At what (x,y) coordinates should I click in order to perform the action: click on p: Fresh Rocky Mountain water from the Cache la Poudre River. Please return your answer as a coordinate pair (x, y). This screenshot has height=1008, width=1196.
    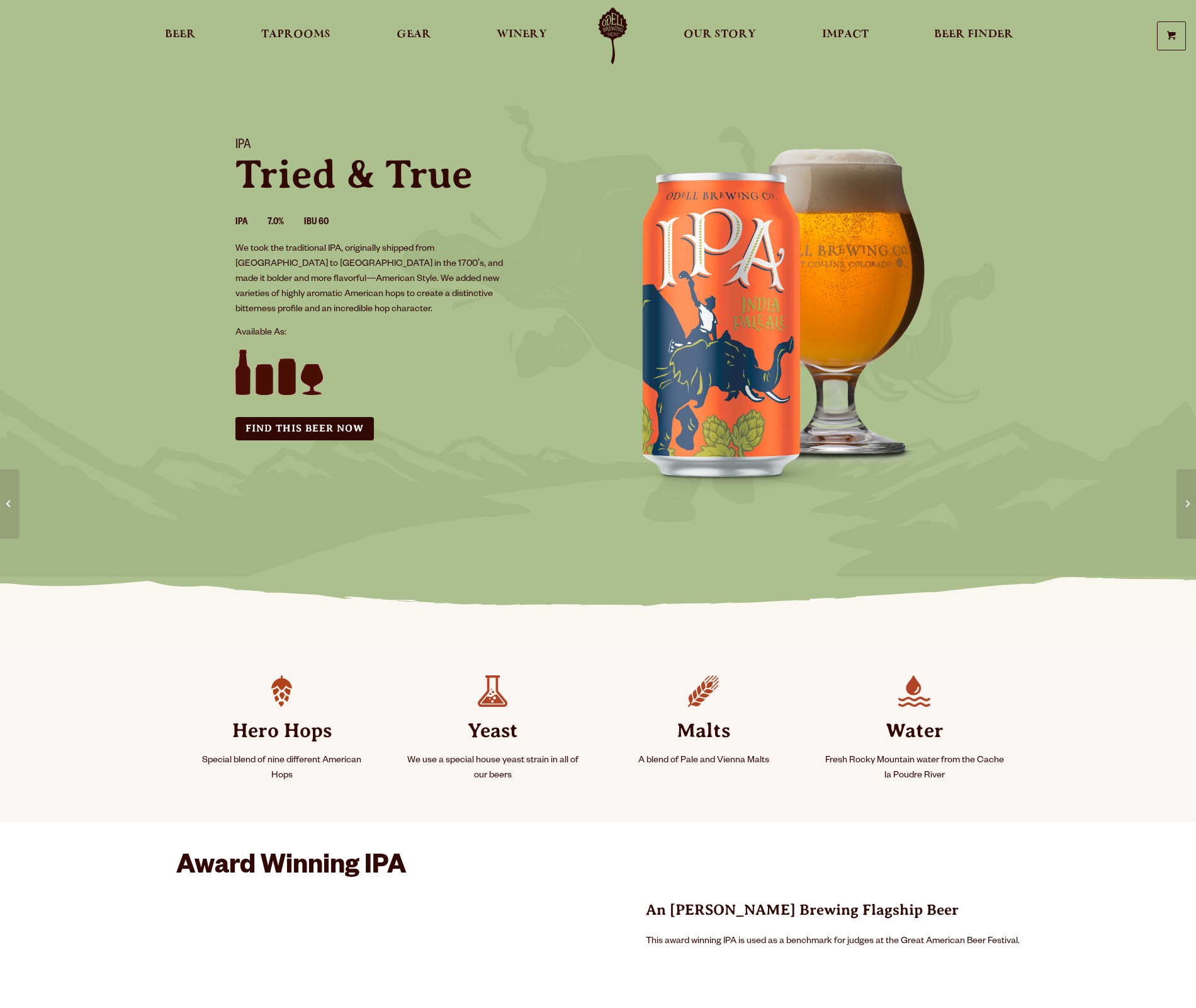
    Looking at the image, I should click on (915, 769).